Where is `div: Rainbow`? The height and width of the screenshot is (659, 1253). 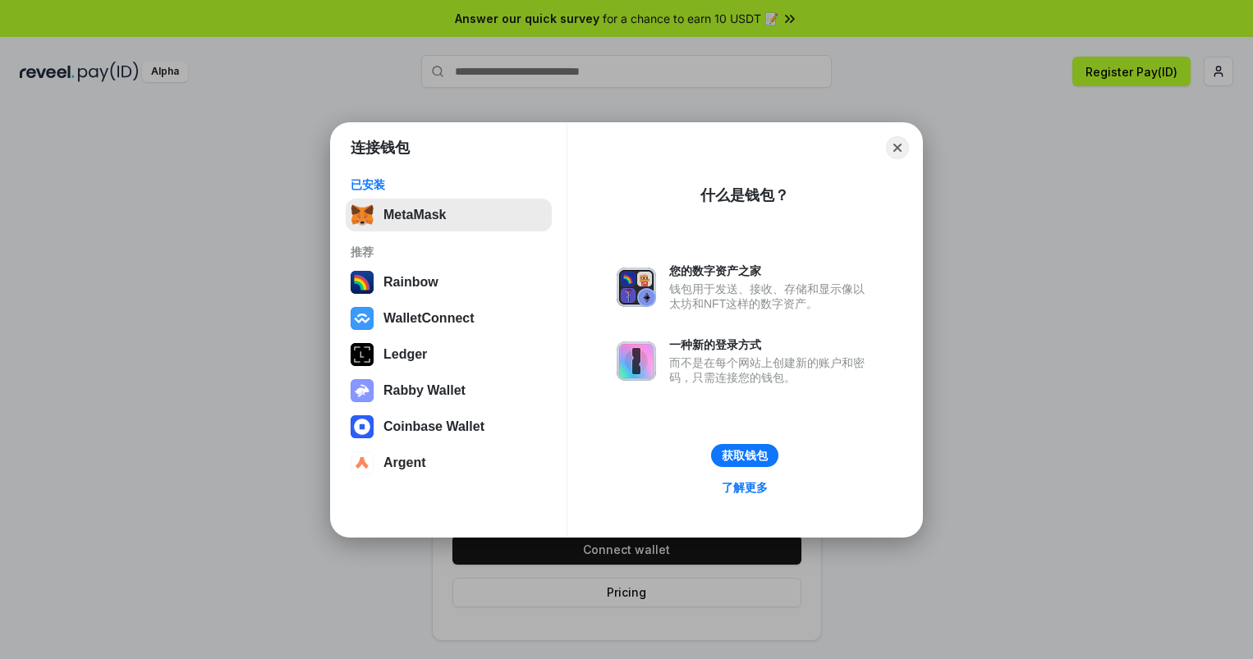 div: Rainbow is located at coordinates (411, 282).